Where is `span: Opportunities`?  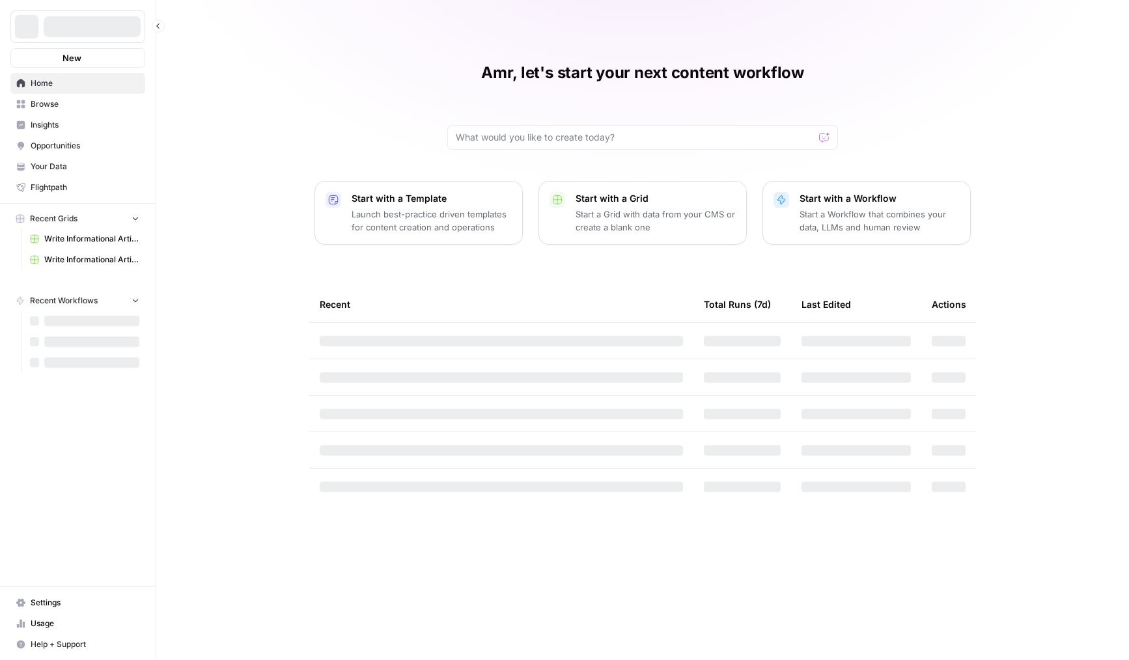
span: Opportunities is located at coordinates (85, 146).